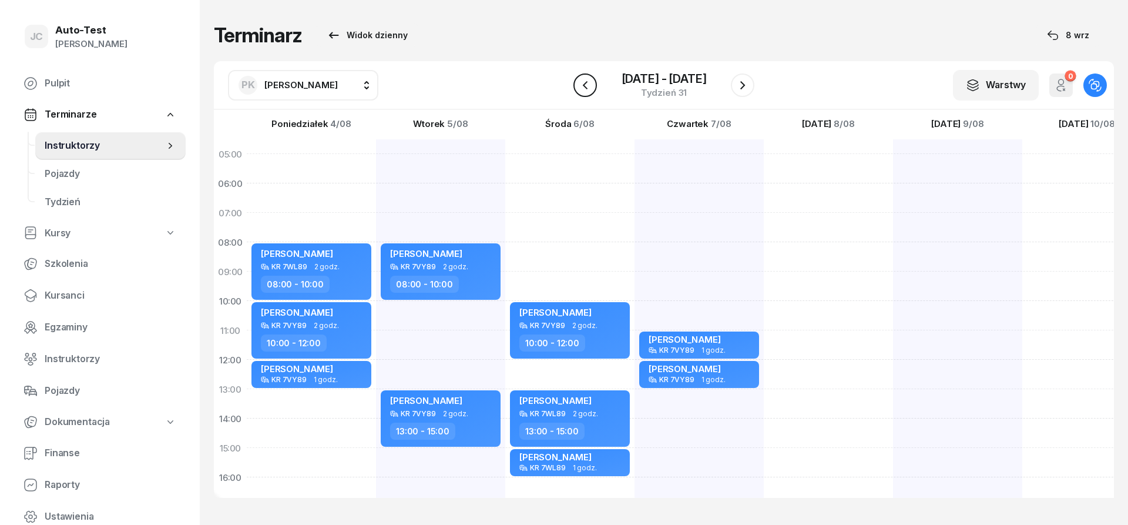  Describe the element at coordinates (457, 123) in the screenshot. I see `span: 5/08` at that location.